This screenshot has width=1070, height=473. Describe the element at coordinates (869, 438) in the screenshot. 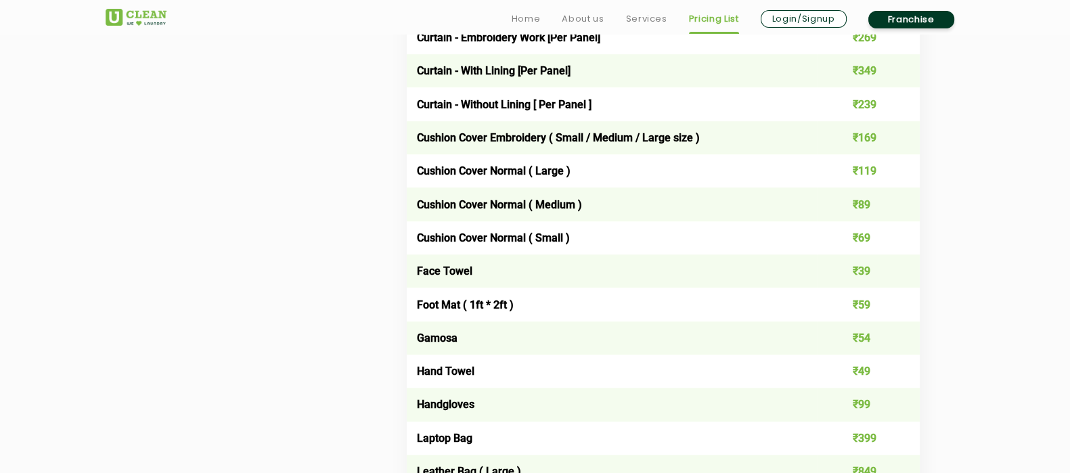

I see `td: ₹399` at that location.